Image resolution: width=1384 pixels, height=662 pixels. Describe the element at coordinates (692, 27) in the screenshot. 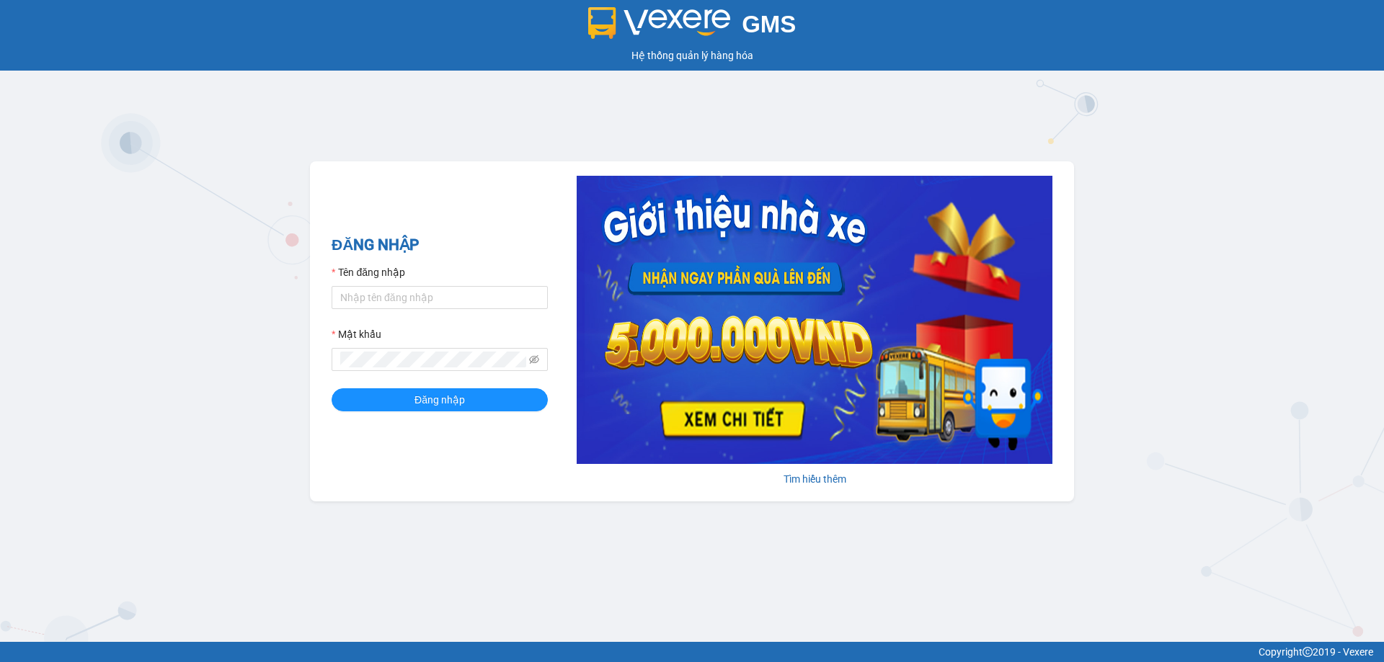

I see `a: GMS` at that location.